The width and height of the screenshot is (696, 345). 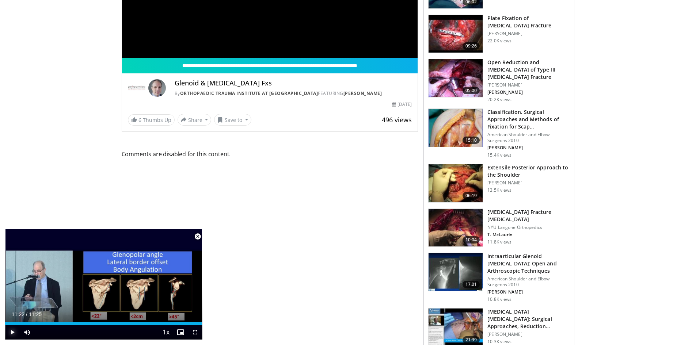 I want to click on img: 62ee2ea4-b2af-4bbb-a20f-cc4cb1de2535.150x105_q85_crop-smart_upscale.jpg, so click(x=455, y=183).